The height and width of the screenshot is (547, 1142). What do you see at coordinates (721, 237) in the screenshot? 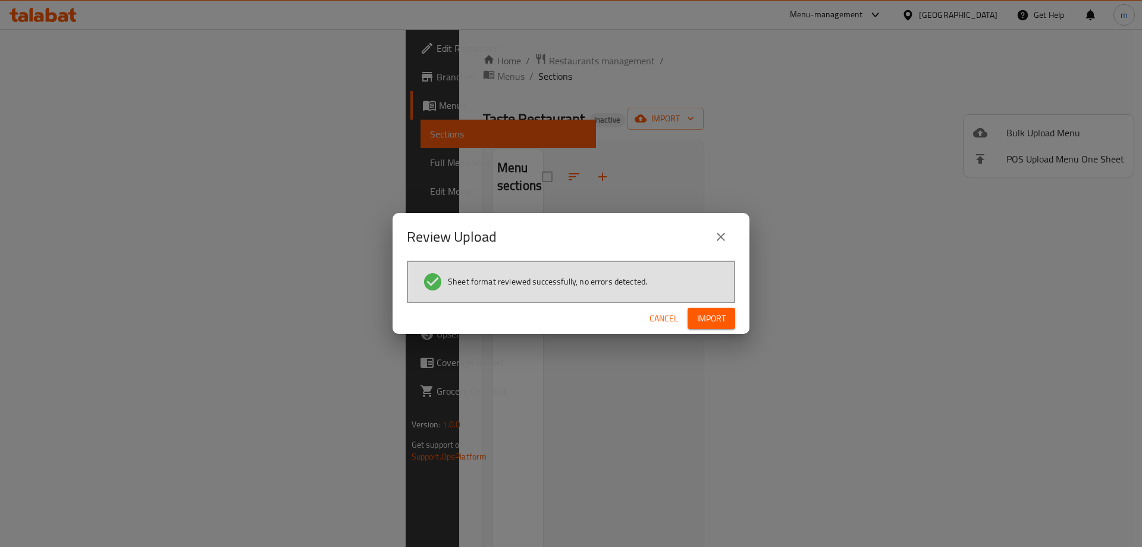
I see `button: close` at bounding box center [721, 237].